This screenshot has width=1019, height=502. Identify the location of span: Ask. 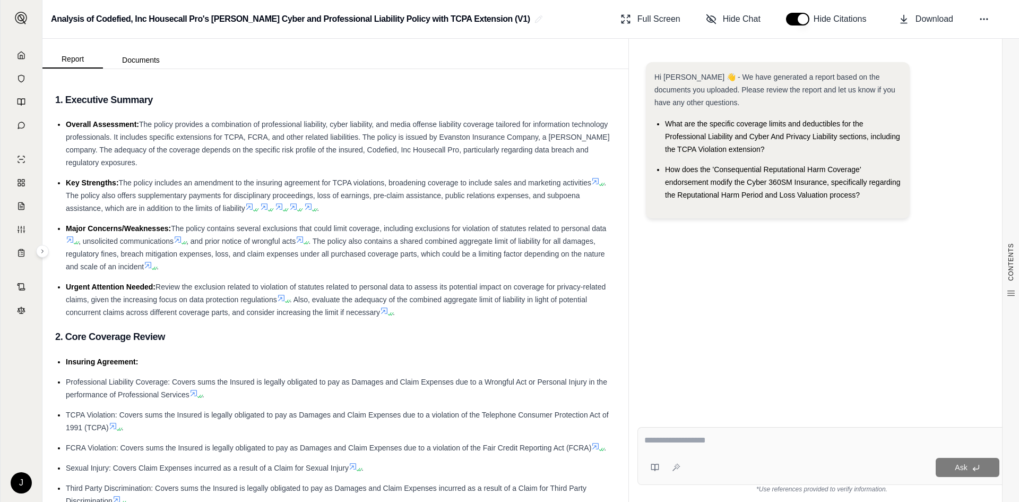
(961, 467).